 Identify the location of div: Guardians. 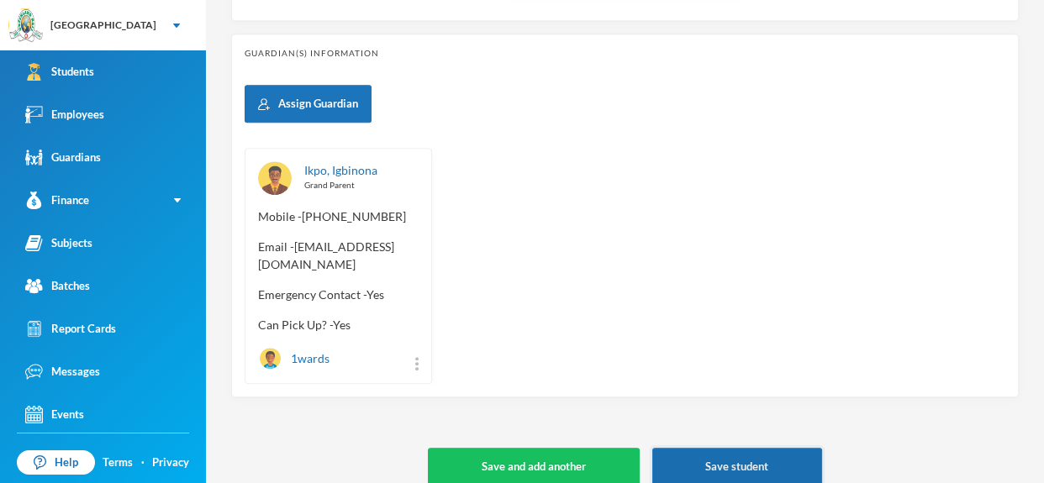
(63, 157).